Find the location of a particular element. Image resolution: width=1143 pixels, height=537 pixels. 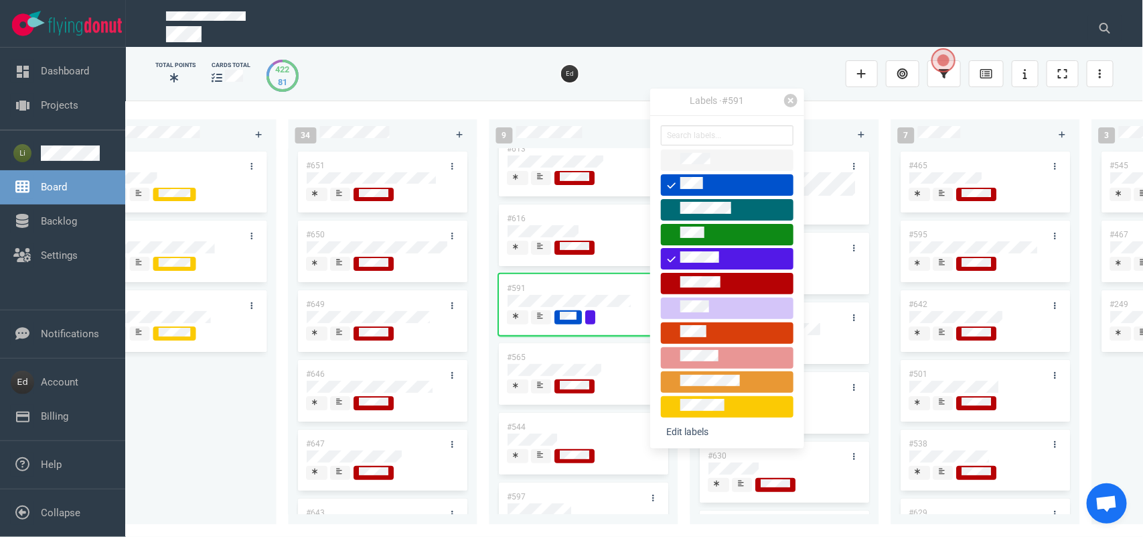

a: #646 is located at coordinates (316, 374).